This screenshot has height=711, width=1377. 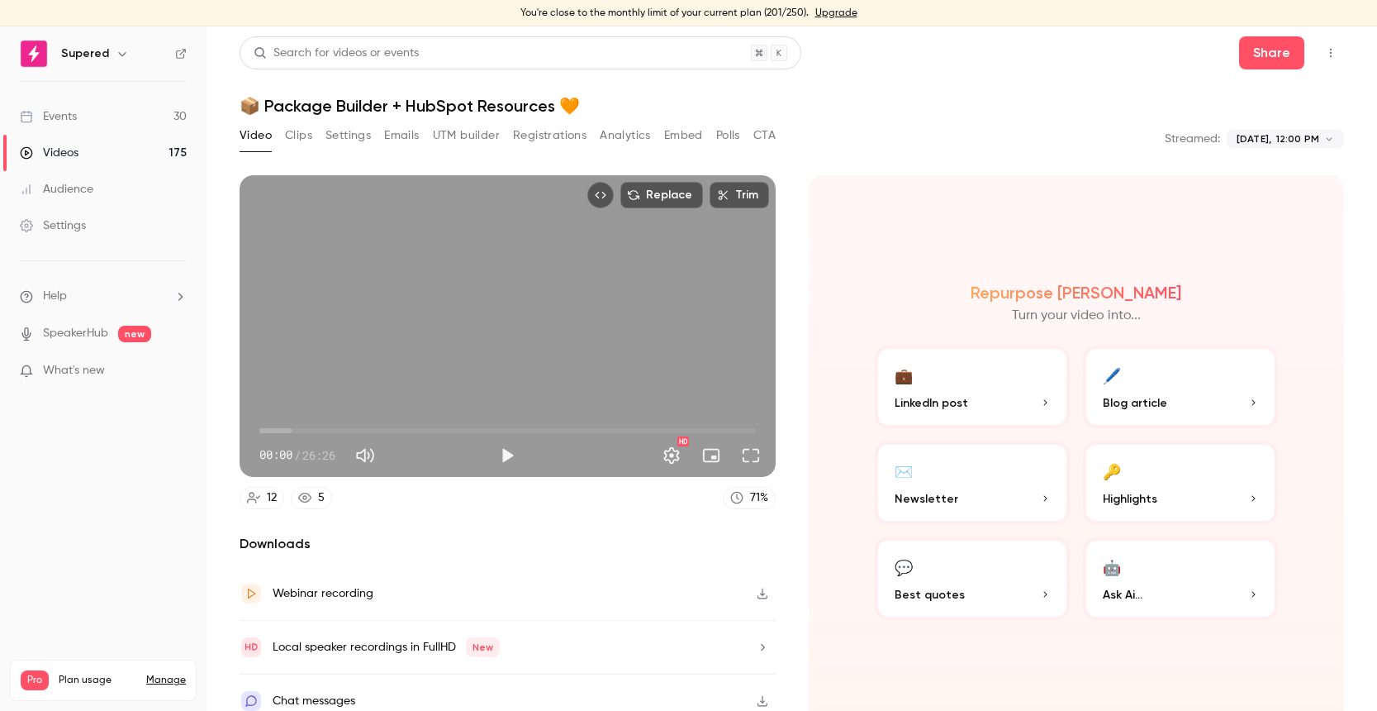 What do you see at coordinates (35, 680) in the screenshot?
I see `span: Pro` at bounding box center [35, 680].